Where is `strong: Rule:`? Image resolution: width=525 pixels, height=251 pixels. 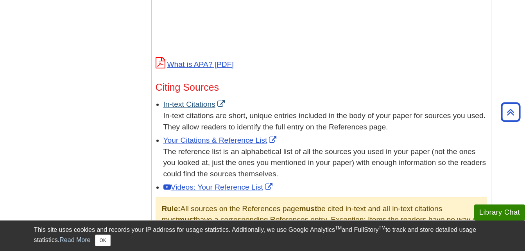 strong: Rule: is located at coordinates (171, 209).